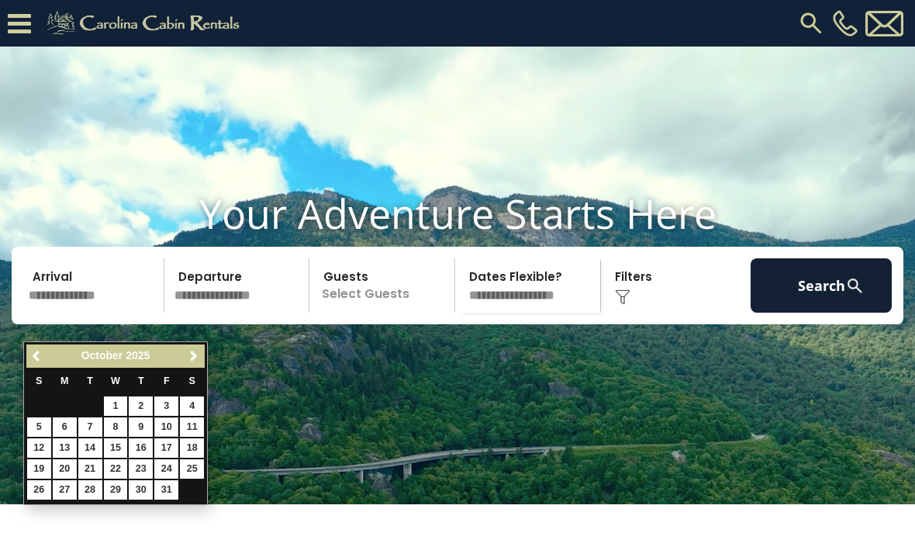 Image resolution: width=915 pixels, height=540 pixels. I want to click on a: 5, so click(39, 426).